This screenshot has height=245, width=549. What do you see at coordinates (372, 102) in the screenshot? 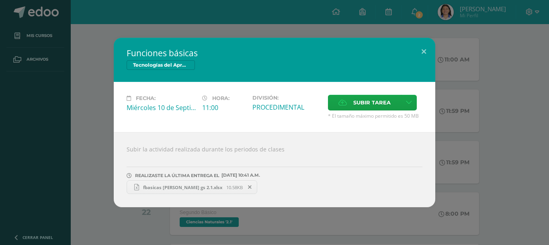
I see `span: Subir tarea` at bounding box center [372, 102].